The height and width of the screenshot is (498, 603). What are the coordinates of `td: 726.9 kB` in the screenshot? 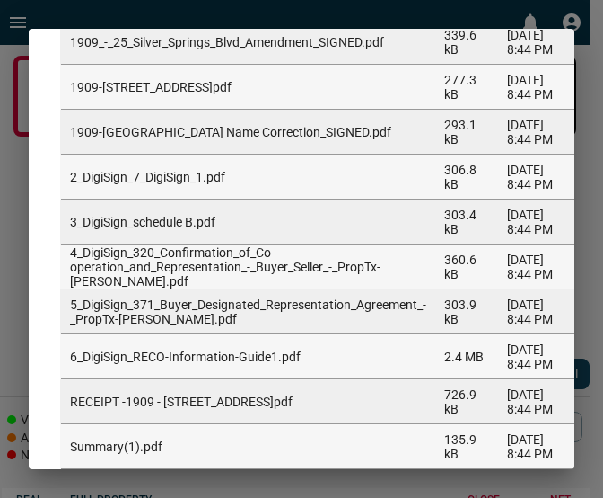 It's located at (467, 401).